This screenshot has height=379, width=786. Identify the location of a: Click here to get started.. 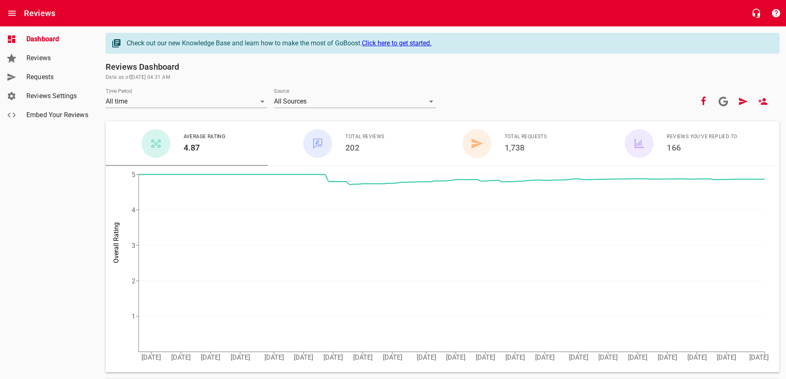
(397, 43).